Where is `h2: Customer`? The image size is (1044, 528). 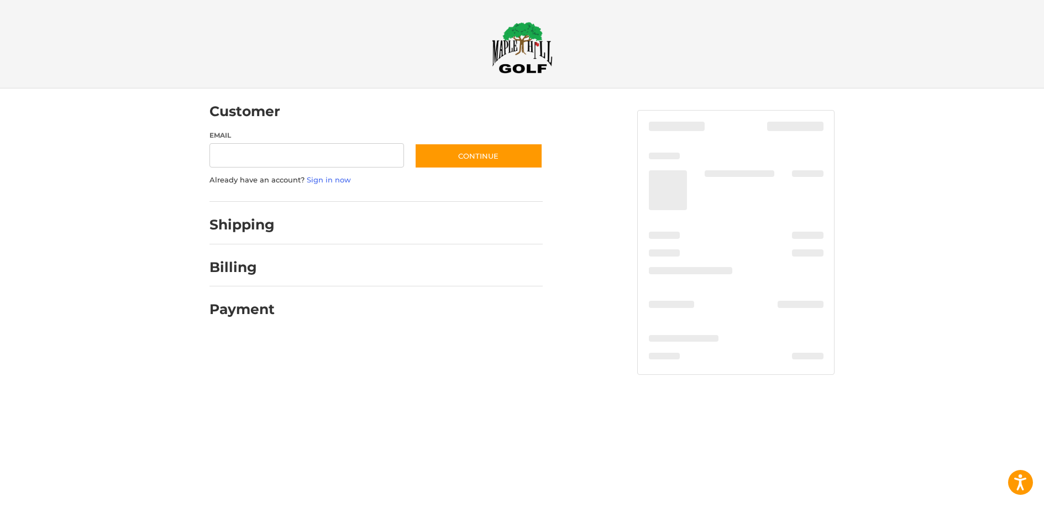
h2: Customer is located at coordinates (245, 111).